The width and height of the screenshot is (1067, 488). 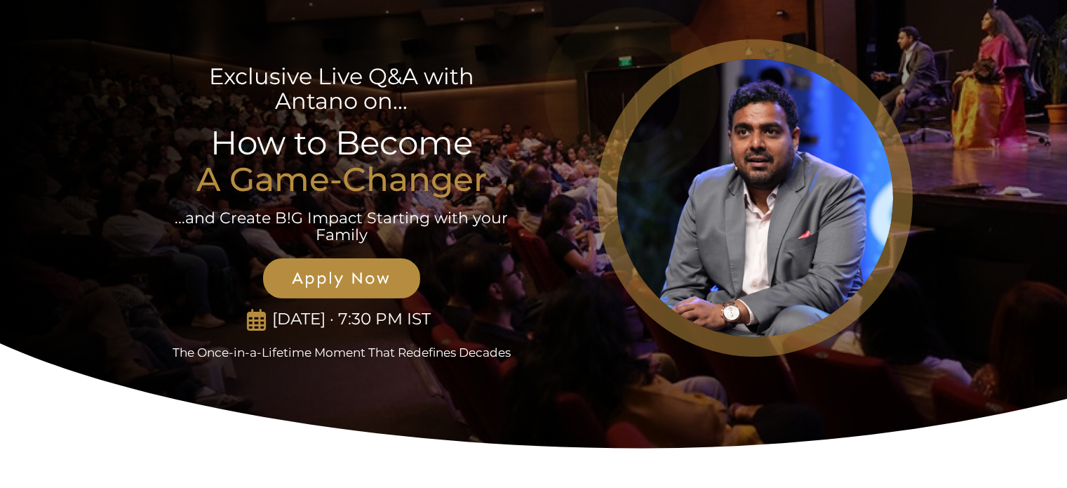 I want to click on span: Apply Now, so click(x=342, y=278).